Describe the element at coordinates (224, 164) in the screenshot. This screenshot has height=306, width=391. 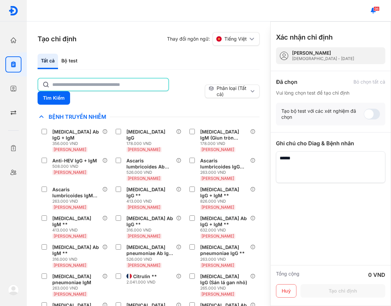
I see `div: Ascaris lumbricoides IgG (Giun đũa)` at that location.